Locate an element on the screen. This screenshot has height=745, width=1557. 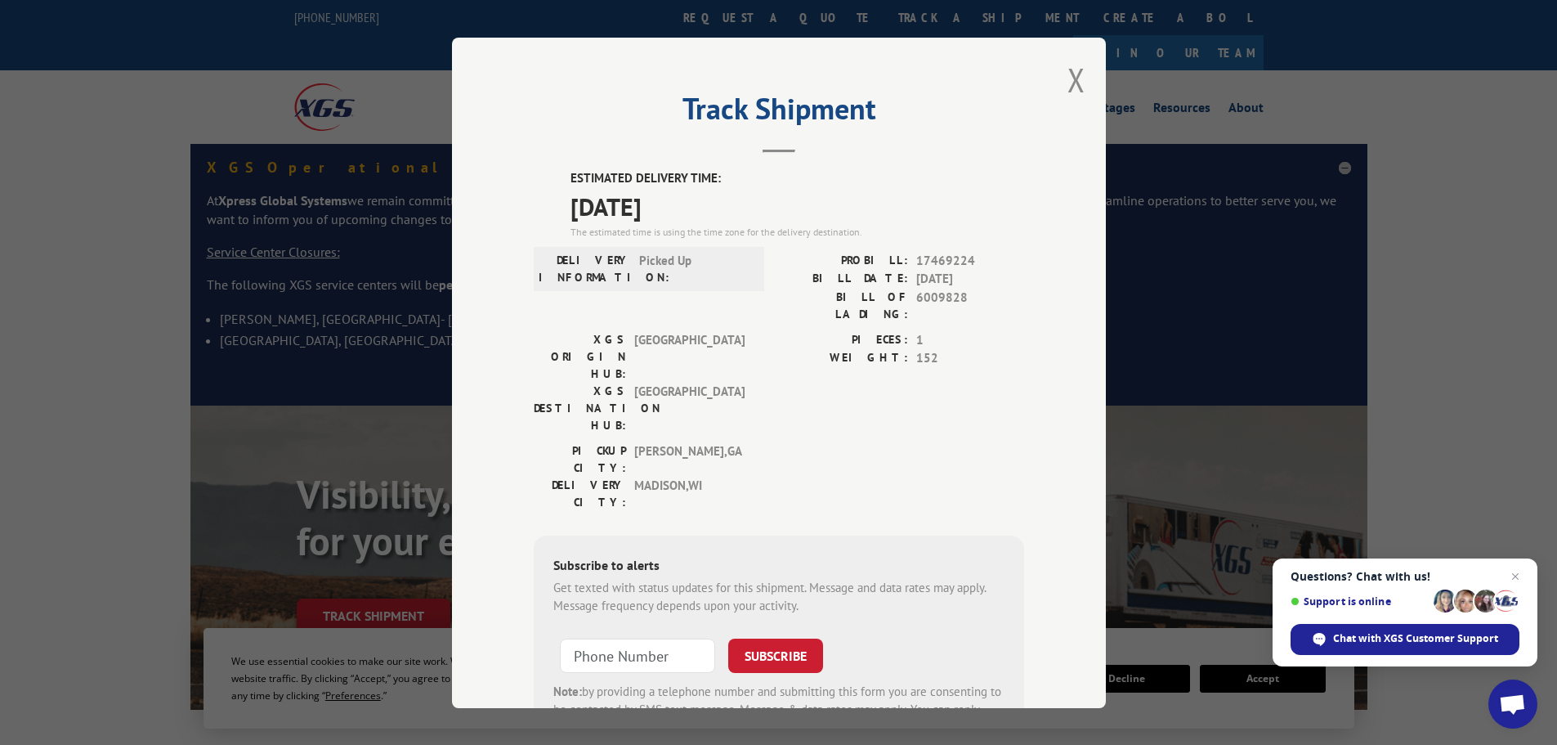
div: The estimated time is using the time zone for the delivery destination. is located at coordinates (797, 231).